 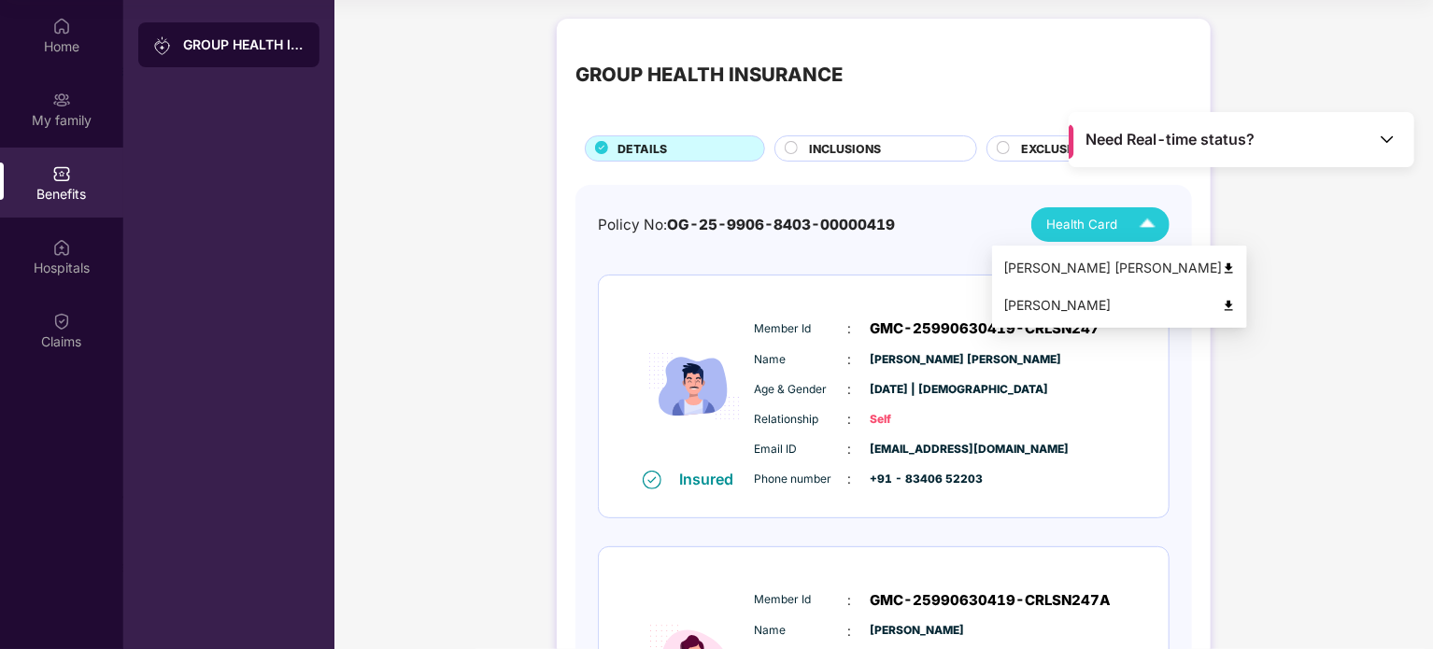 What do you see at coordinates (991, 601) in the screenshot?
I see `span: GMC-25990630419-CRLSN247A` at bounding box center [991, 601].